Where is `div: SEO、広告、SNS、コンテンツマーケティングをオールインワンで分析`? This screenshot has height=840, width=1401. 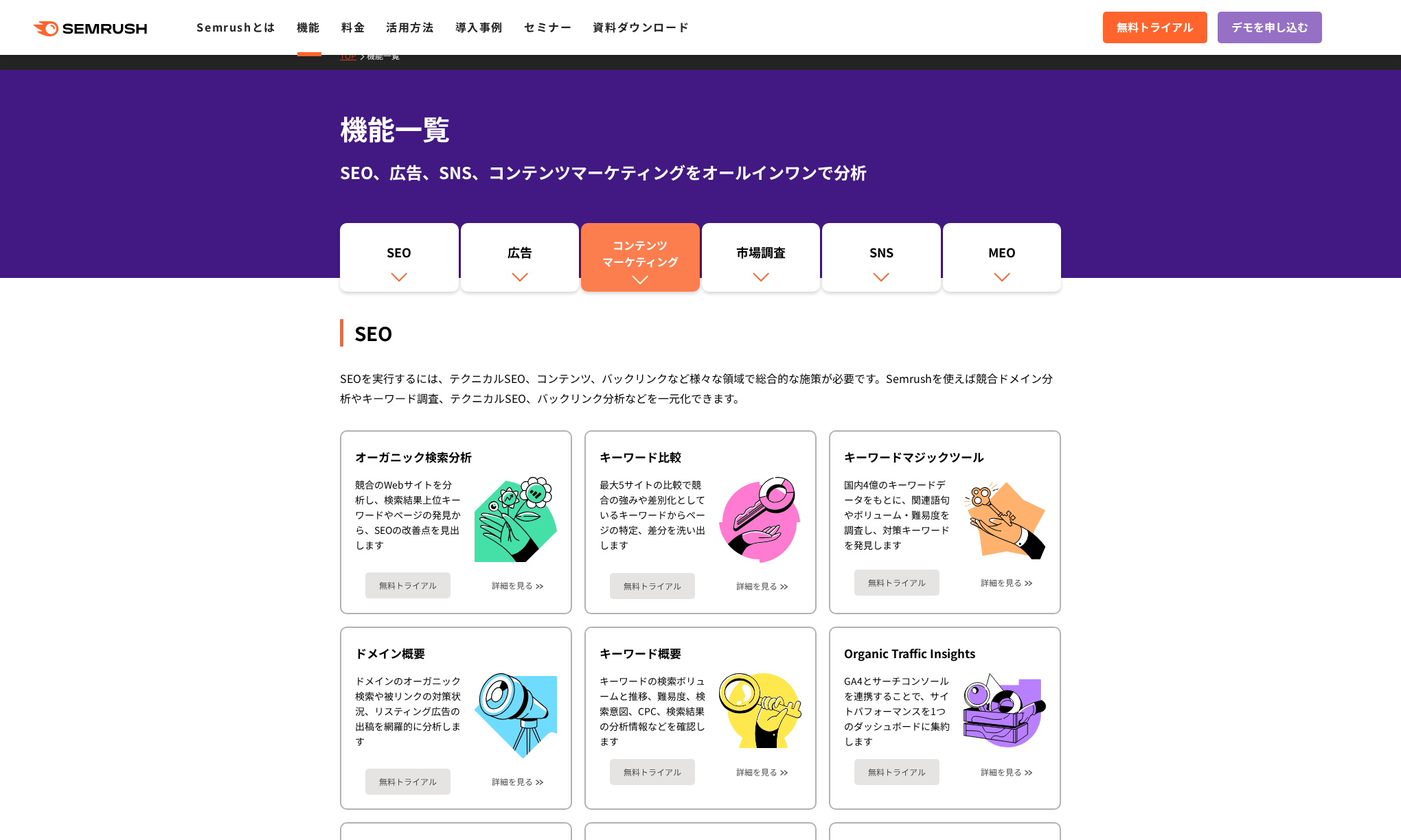
div: SEO、広告、SNS、コンテンツマーケティングをオールインワンで分析 is located at coordinates (700, 173).